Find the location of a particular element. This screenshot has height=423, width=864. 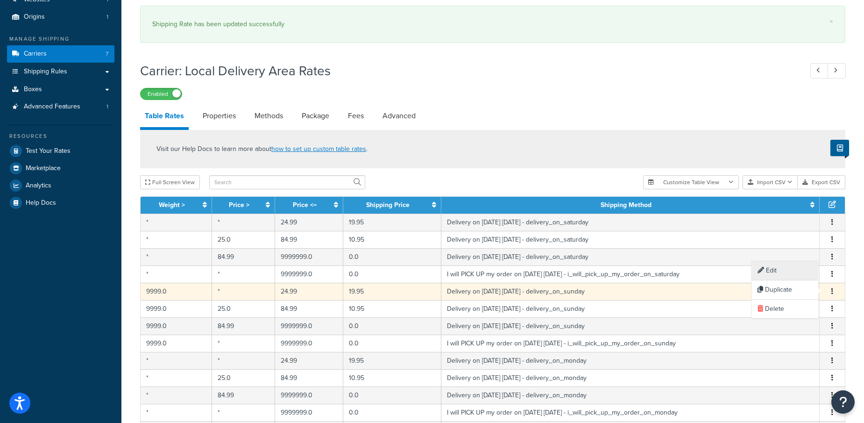

a: Marketplace is located at coordinates (61, 168).